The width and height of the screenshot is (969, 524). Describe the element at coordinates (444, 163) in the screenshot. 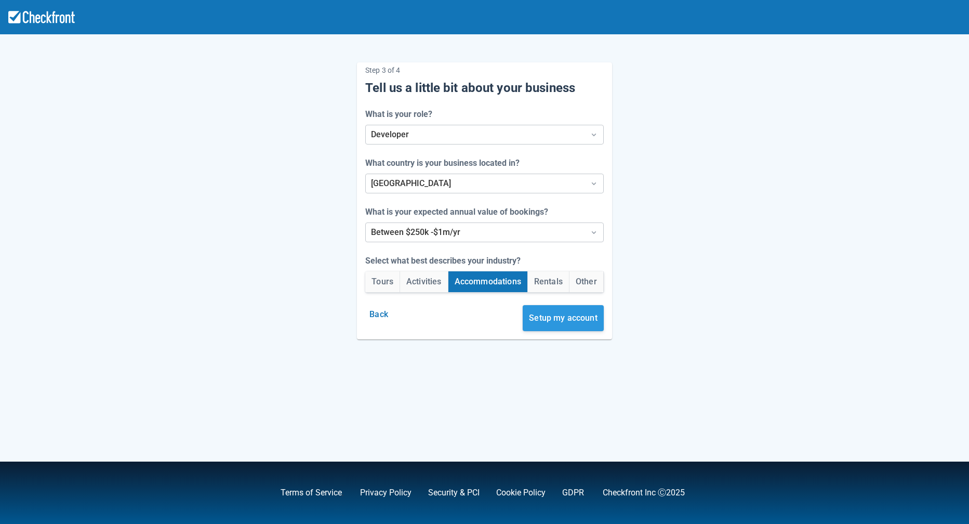

I see `label: What country is your business located in?` at that location.